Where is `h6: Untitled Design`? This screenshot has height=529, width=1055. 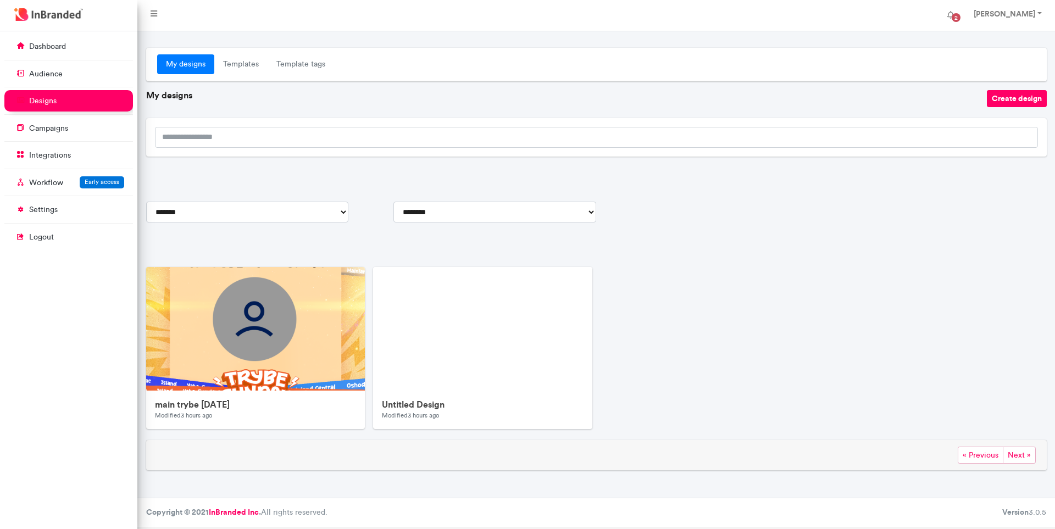
h6: Untitled Design is located at coordinates (483, 405).